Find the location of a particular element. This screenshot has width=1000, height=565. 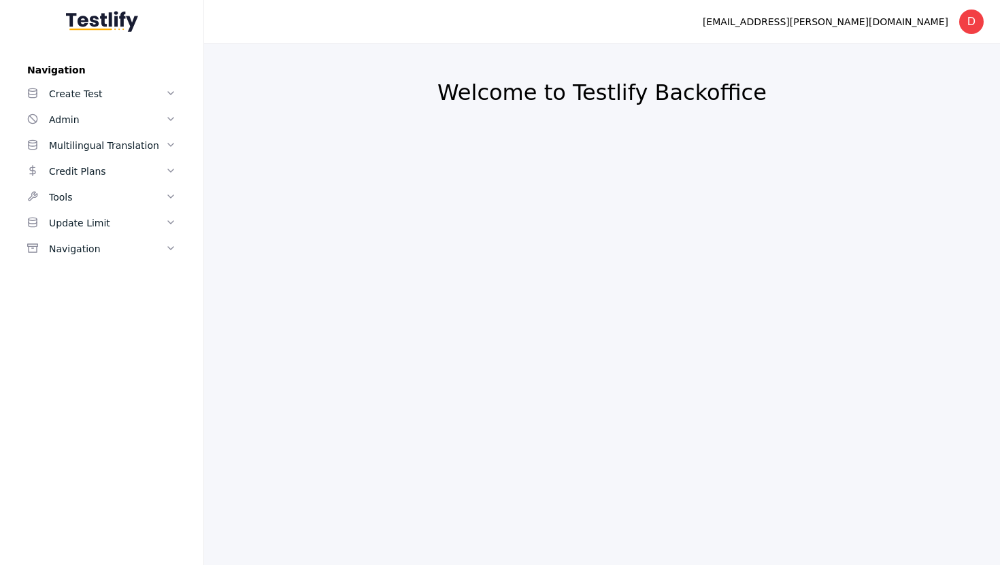

div: Create Test is located at coordinates (107, 94).